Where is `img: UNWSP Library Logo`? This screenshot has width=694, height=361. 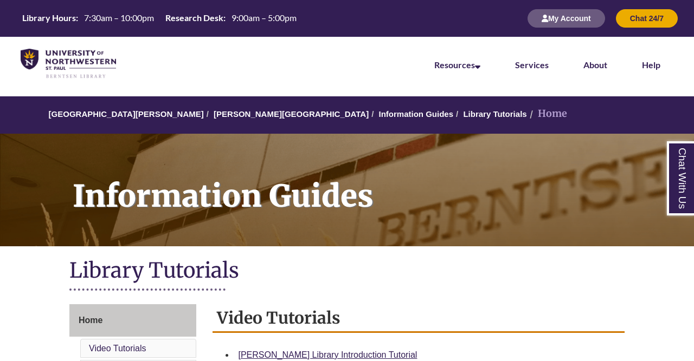 img: UNWSP Library Logo is located at coordinates (68, 64).